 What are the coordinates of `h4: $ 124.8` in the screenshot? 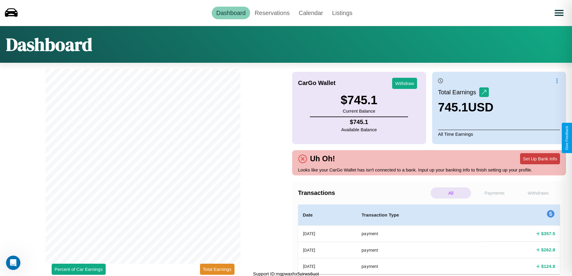 It's located at (548, 266).